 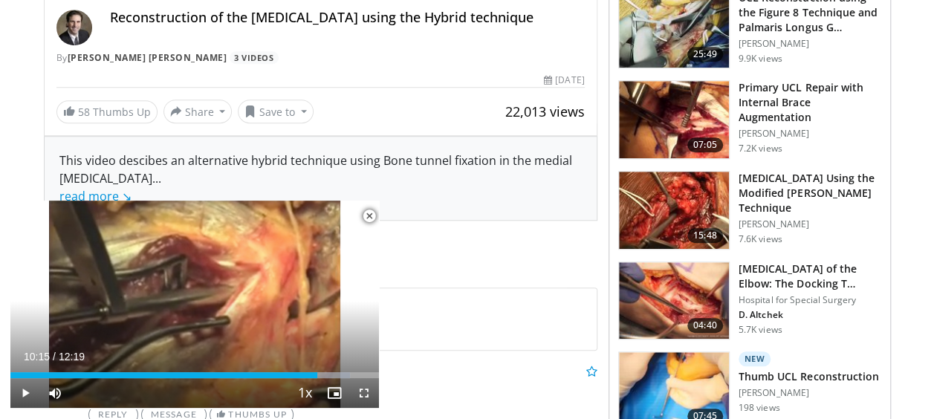 I want to click on img: Avatar, so click(x=74, y=27).